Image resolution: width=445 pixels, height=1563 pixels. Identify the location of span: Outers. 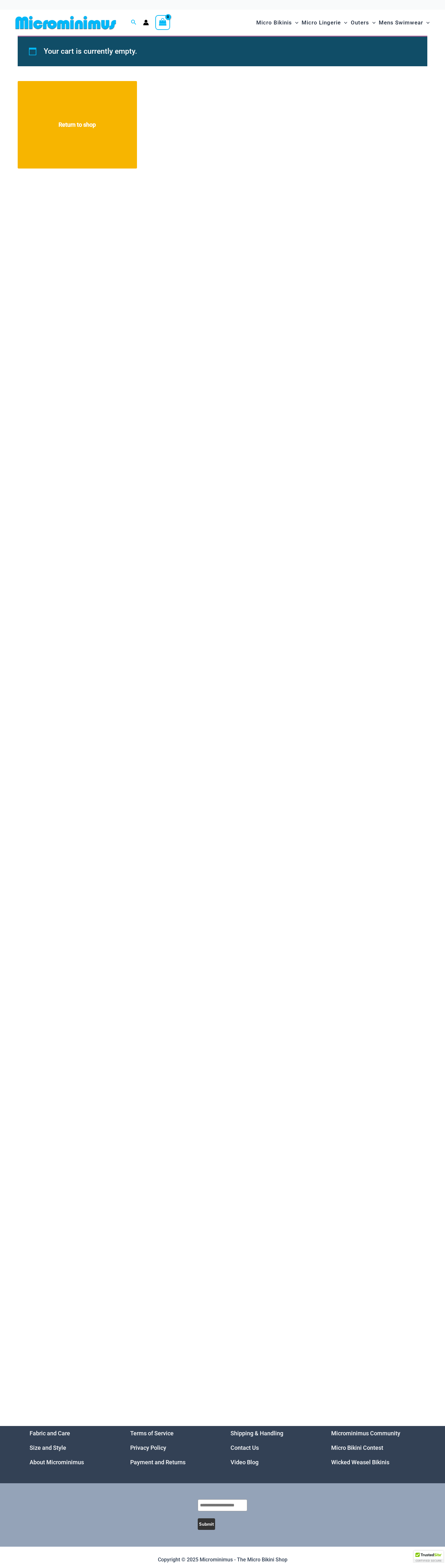
(360, 23).